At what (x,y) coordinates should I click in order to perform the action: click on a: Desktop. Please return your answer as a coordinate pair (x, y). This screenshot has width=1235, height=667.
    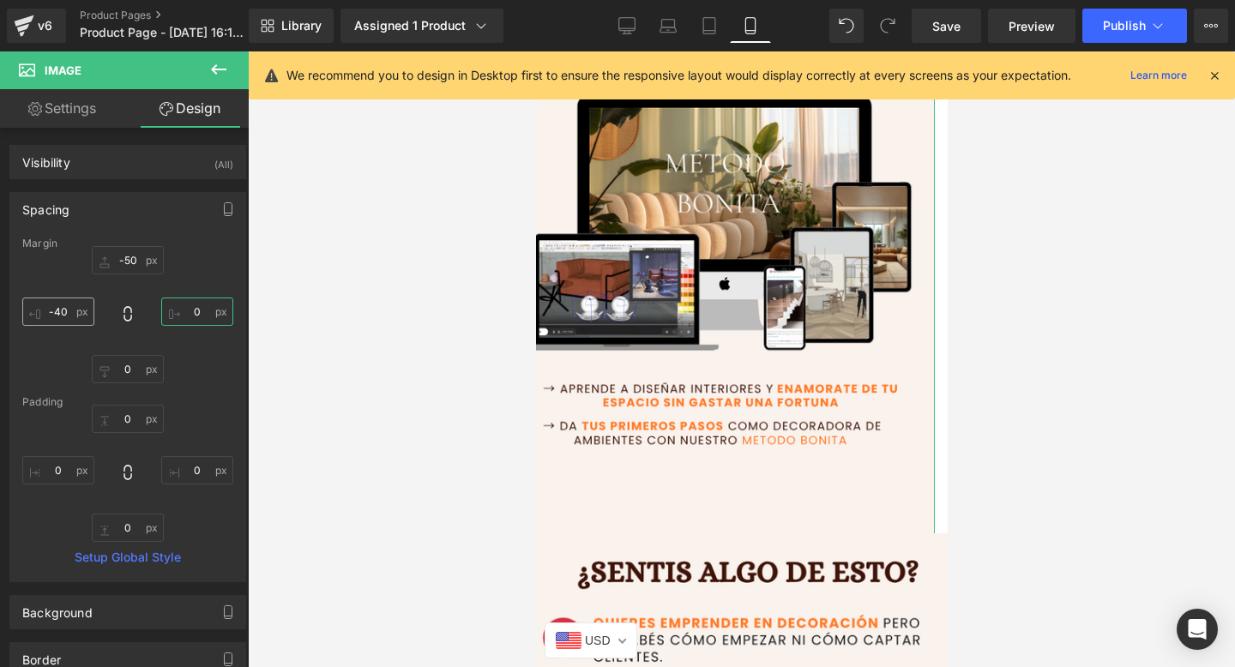
    Looking at the image, I should click on (627, 26).